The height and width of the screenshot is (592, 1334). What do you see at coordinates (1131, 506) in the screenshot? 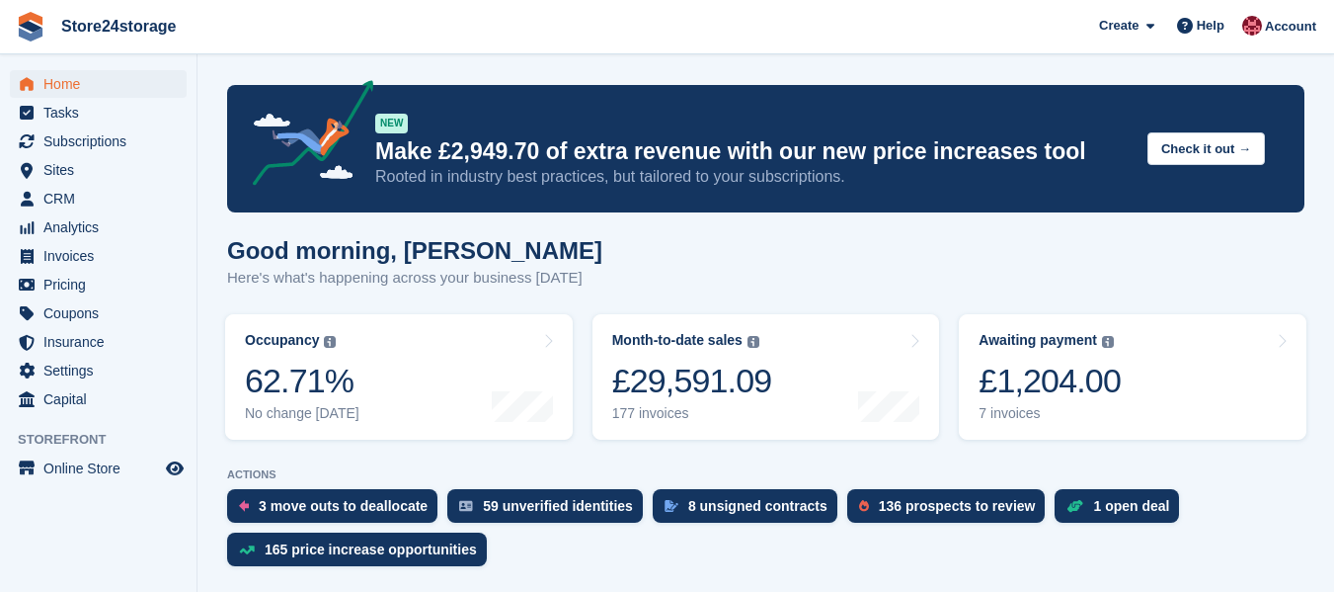
I see `div: 1 open deal` at bounding box center [1131, 506].